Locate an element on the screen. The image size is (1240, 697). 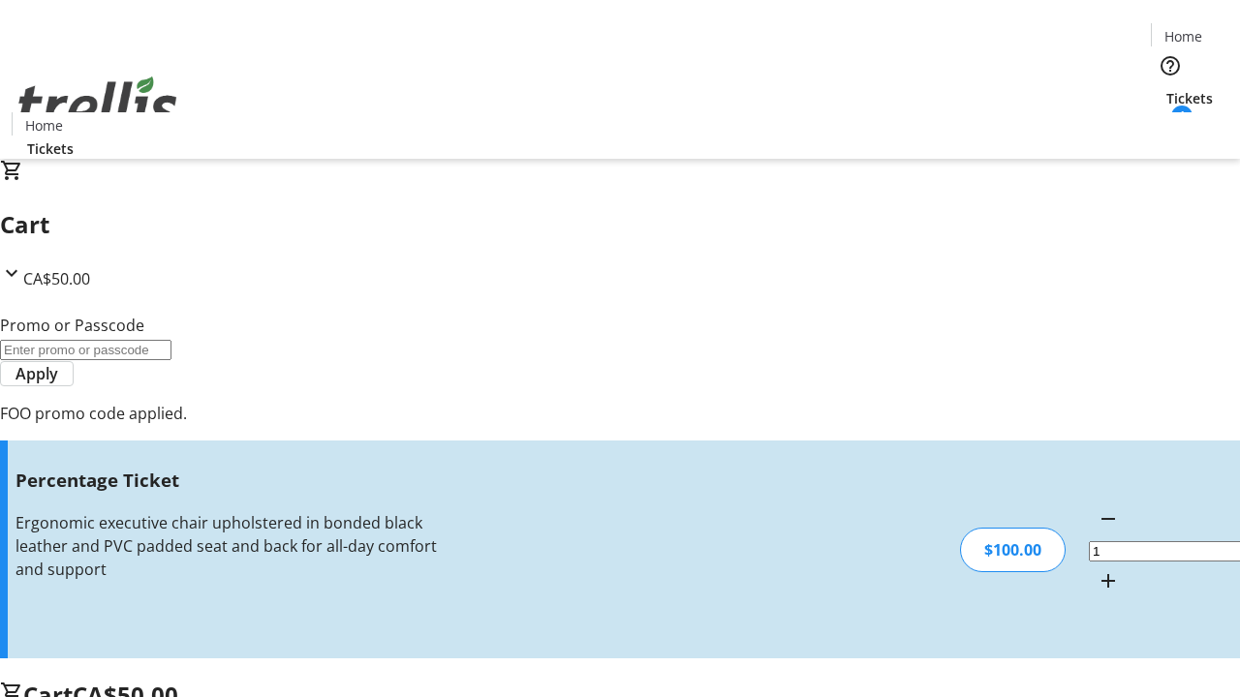
button: Help is located at coordinates (1170, 66).